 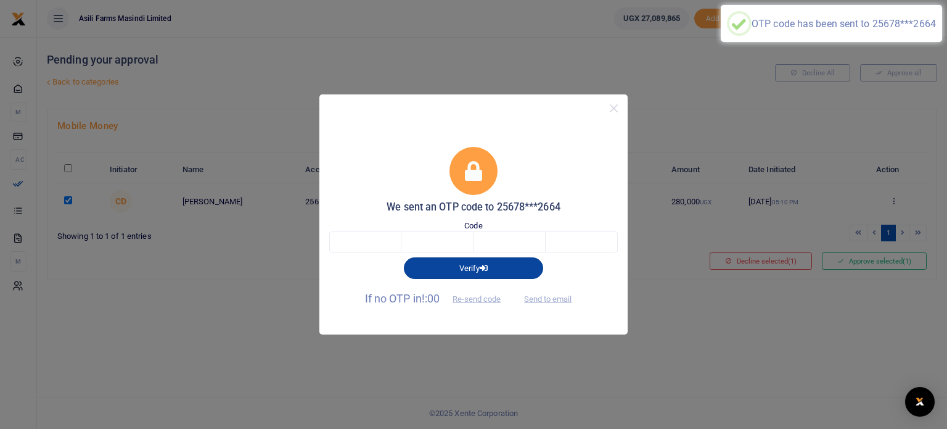 What do you see at coordinates (473, 226) in the screenshot?
I see `label: Code` at bounding box center [473, 226].